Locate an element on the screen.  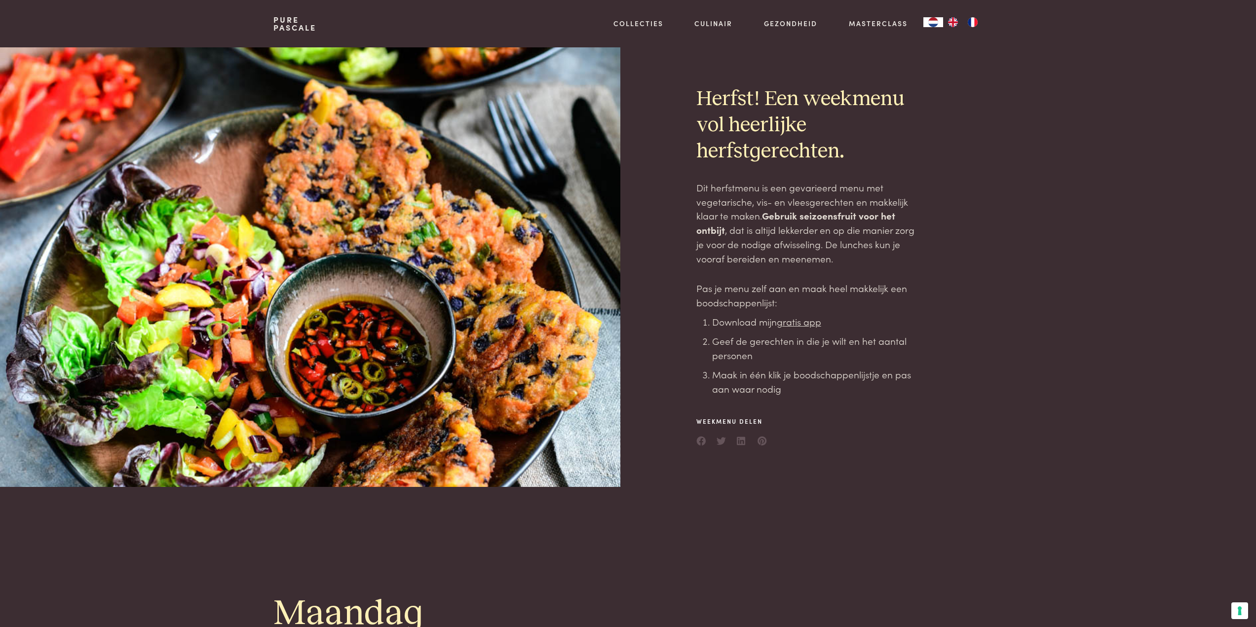
button: Uw voorkeuren voor toestemming voor trackingtechnologieën is located at coordinates (1239, 611).